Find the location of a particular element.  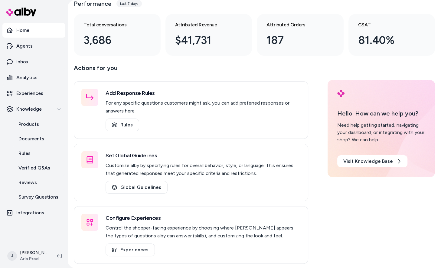

a: Attributed Revenue $41,731 is located at coordinates (209, 35).